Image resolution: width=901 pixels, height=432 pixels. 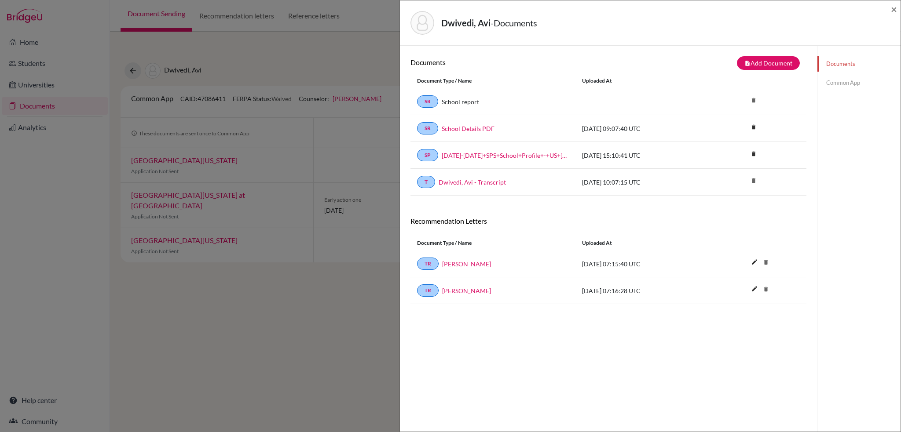 What do you see at coordinates (747, 63) in the screenshot?
I see `i: note_add` at bounding box center [747, 63].